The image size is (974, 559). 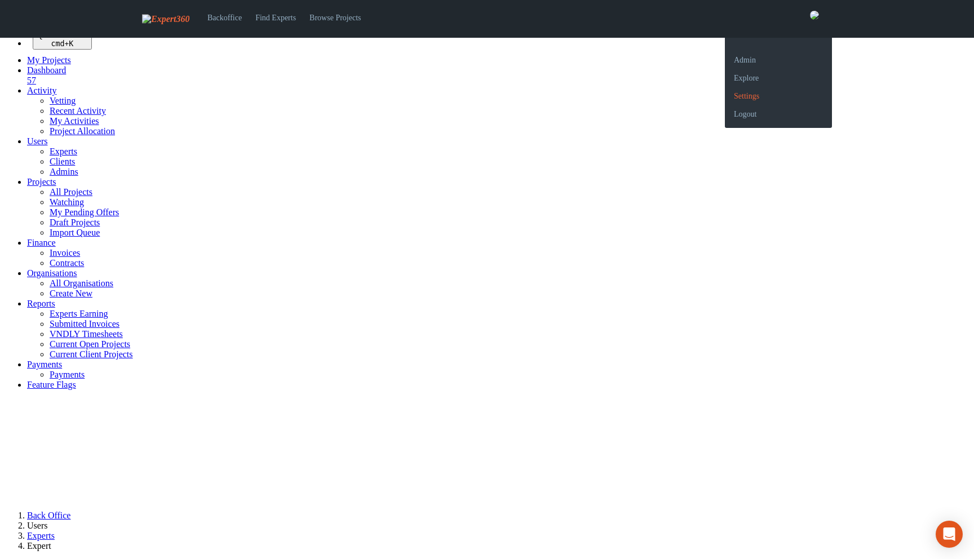 I want to click on a: Clients, so click(x=62, y=161).